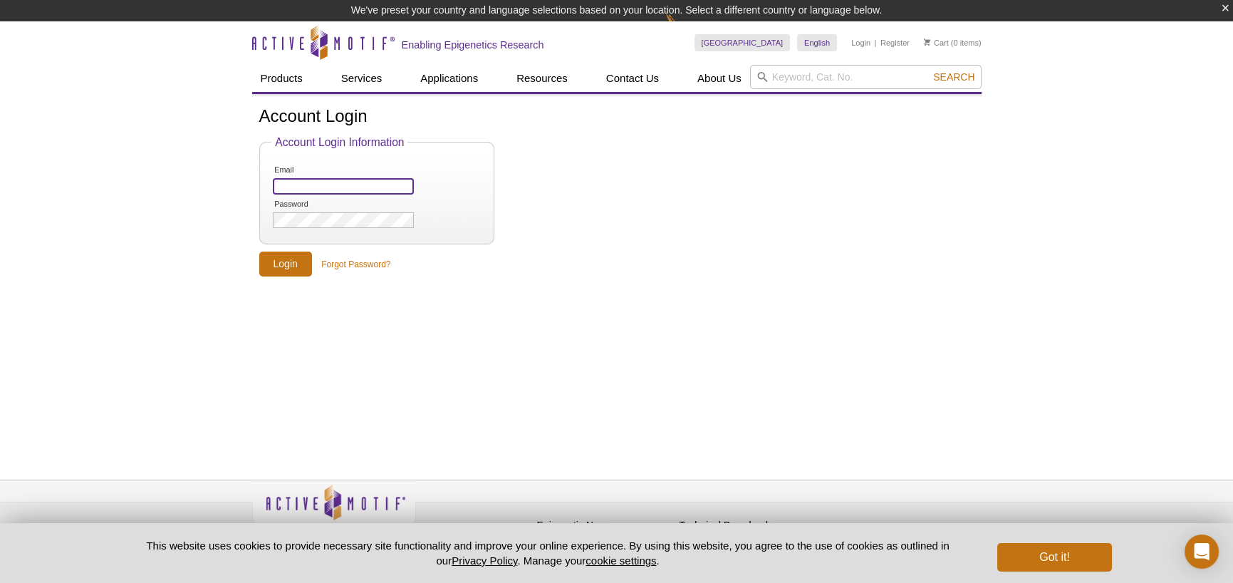 Image resolution: width=1233 pixels, height=583 pixels. Describe the element at coordinates (356, 264) in the screenshot. I see `a: Forgot Password?` at that location.